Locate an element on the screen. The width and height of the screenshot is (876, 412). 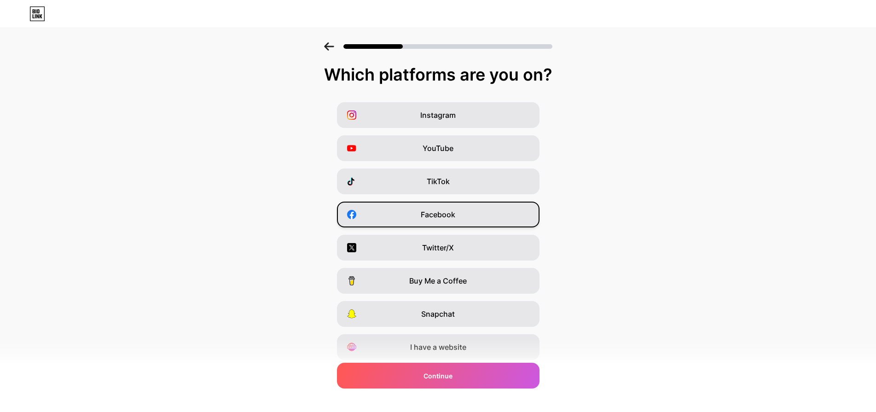
span: Continue is located at coordinates (438, 376).